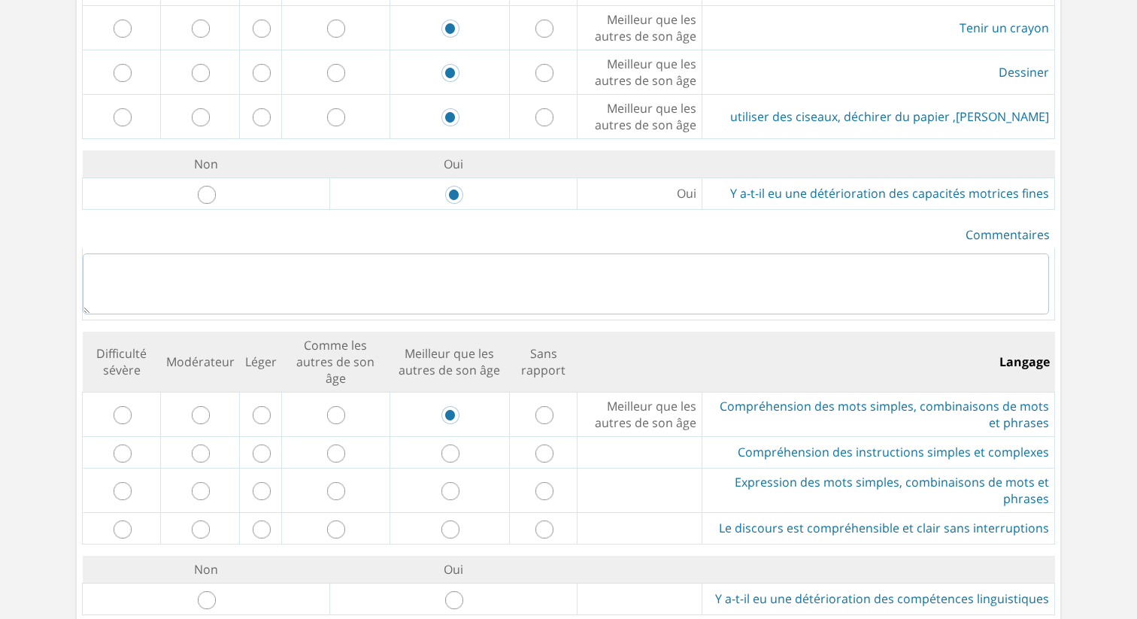  What do you see at coordinates (878, 452) in the screenshot?
I see `td: Compréhension des instructions simples et complexes` at bounding box center [878, 452].